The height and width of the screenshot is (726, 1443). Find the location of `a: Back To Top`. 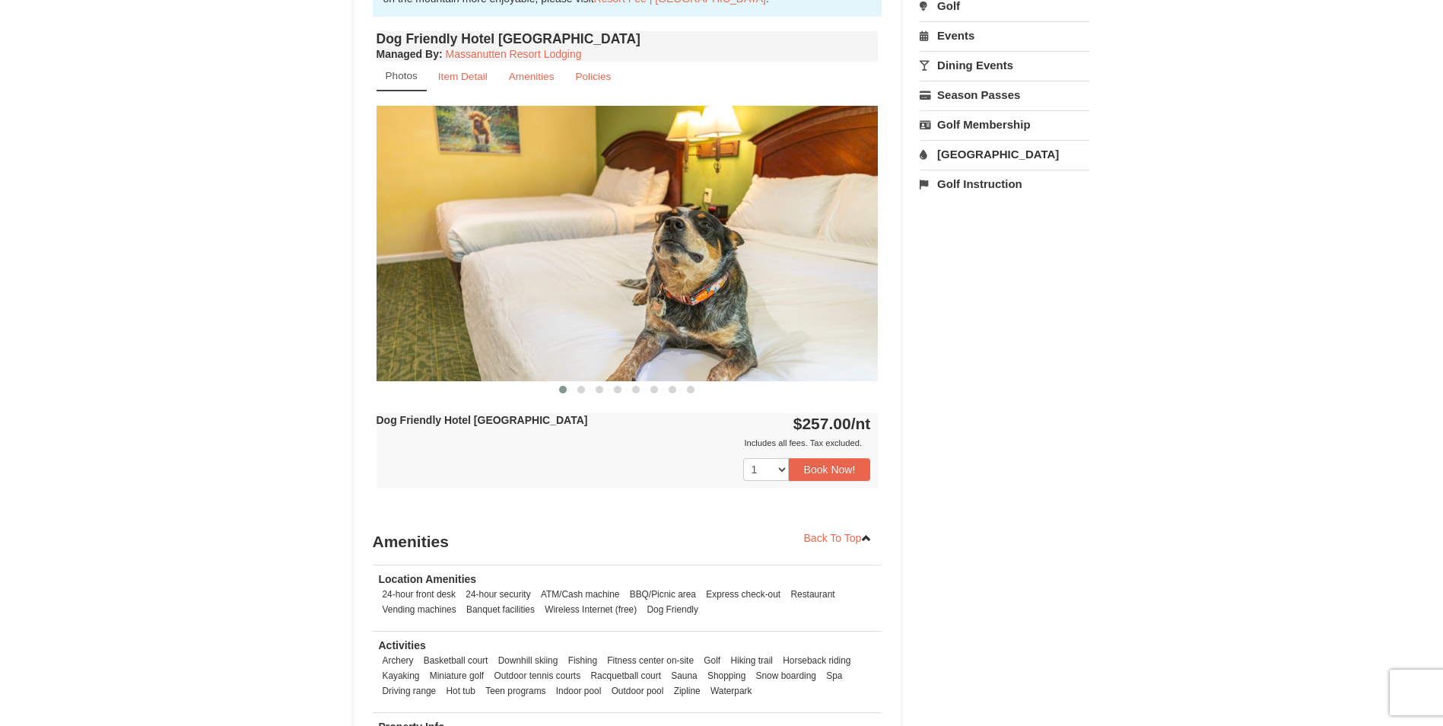

a: Back To Top is located at coordinates (839, 538).